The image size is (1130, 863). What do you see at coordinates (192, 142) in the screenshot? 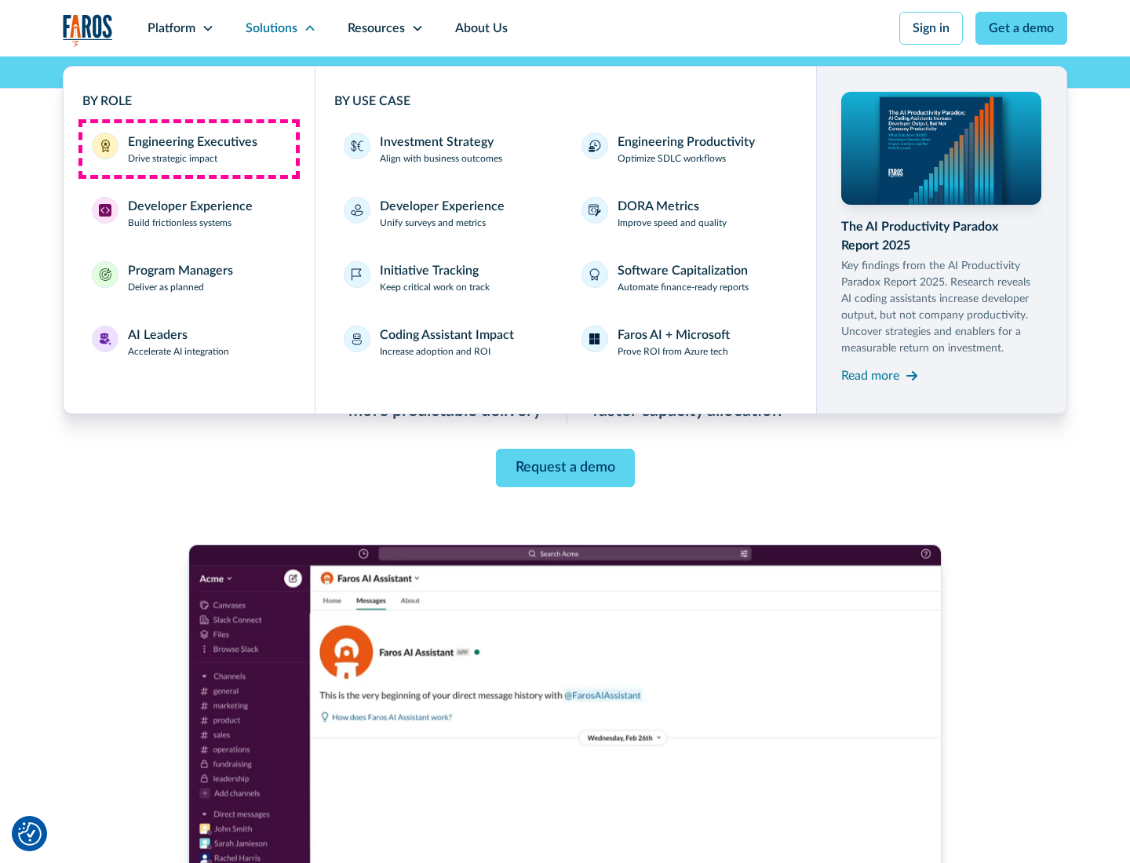
I see `div: Engineering Executives` at bounding box center [192, 142].